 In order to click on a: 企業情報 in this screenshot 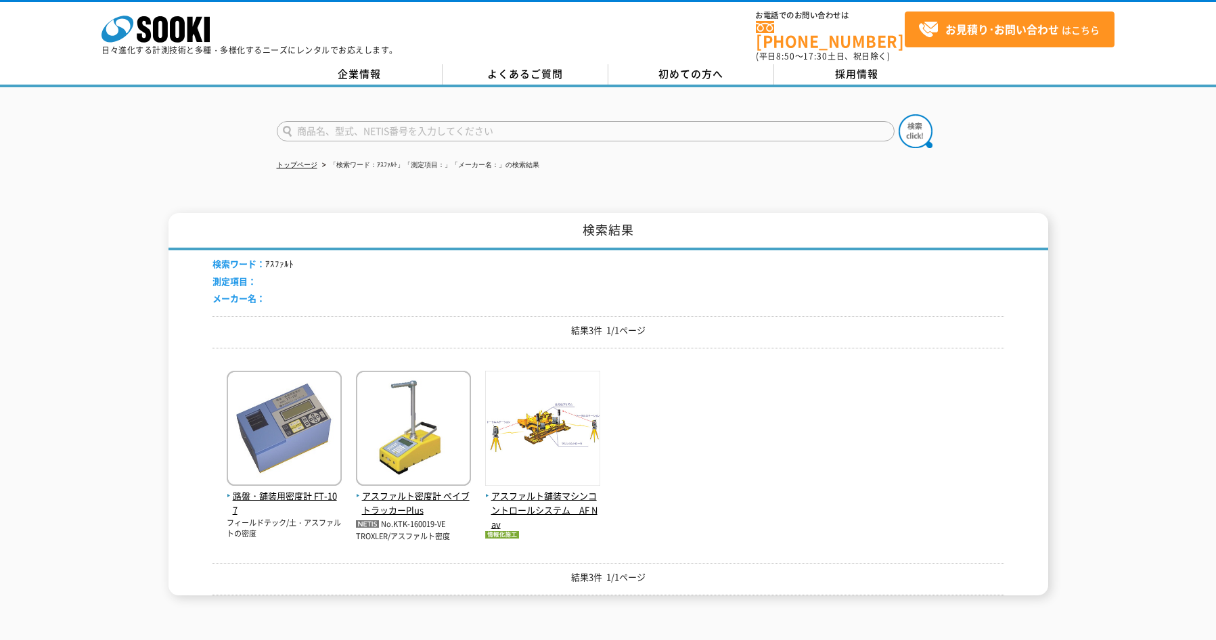, I will do `click(359, 74)`.